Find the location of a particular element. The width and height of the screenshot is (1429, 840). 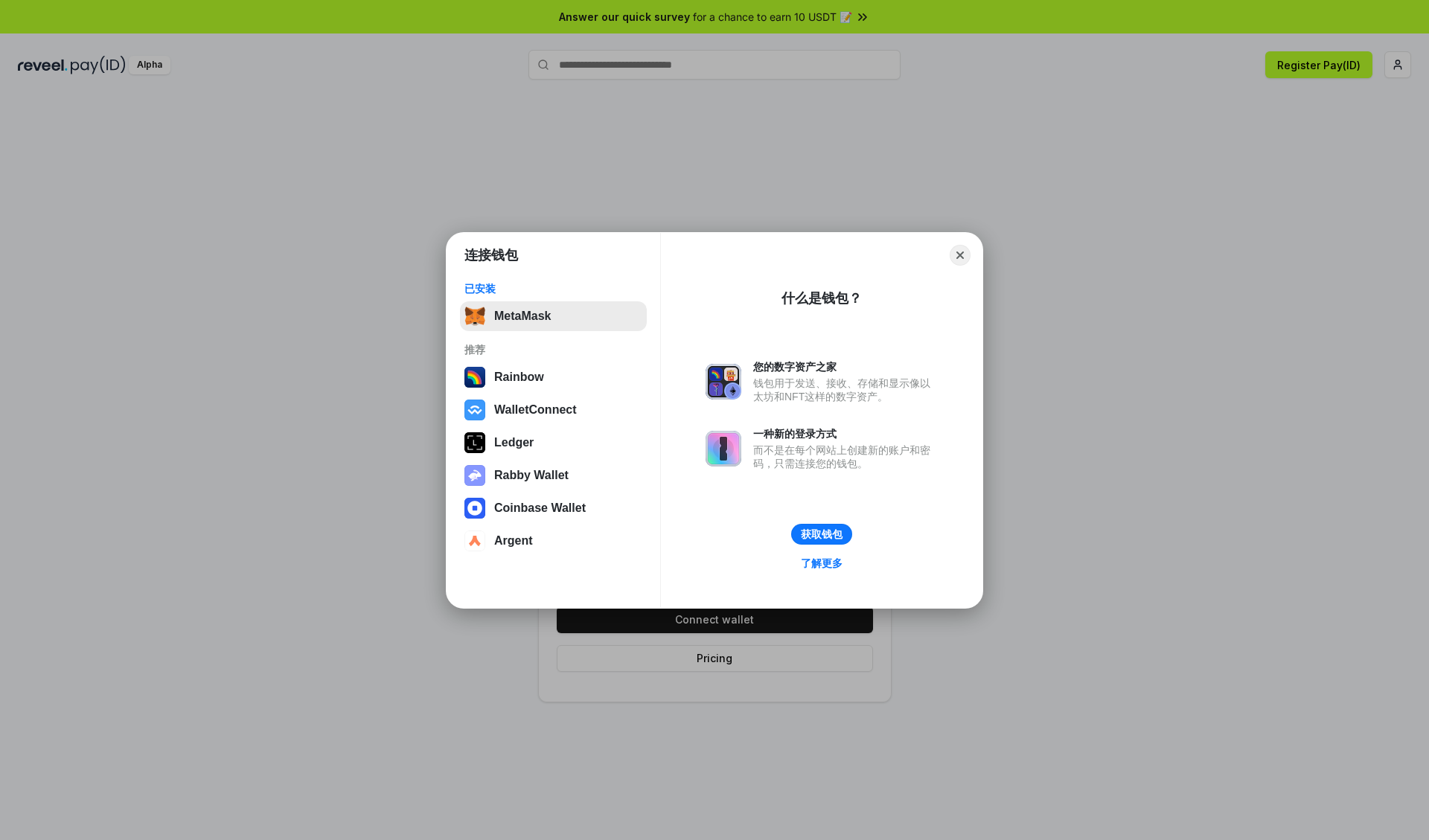

div: 而不是在每个网站上创建新的账户和密码，只需连接您的钱包。 is located at coordinates (845, 457).